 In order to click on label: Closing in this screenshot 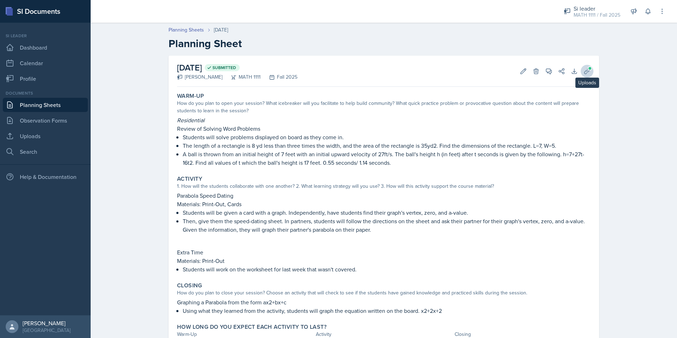, I will do `click(189, 285)`.